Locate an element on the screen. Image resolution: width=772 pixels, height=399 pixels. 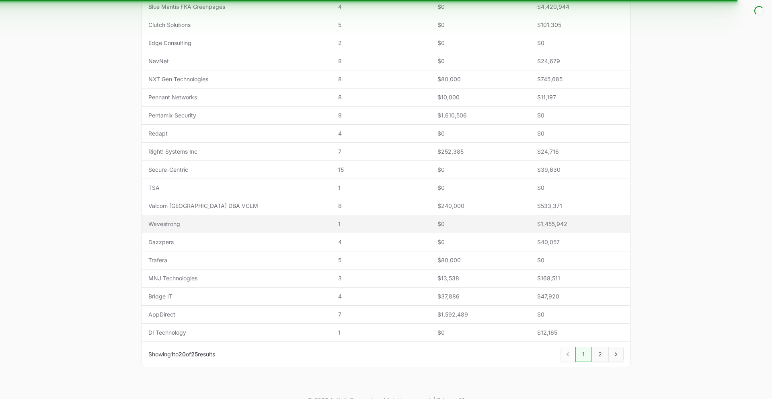
span: $24,679 is located at coordinates (580, 61).